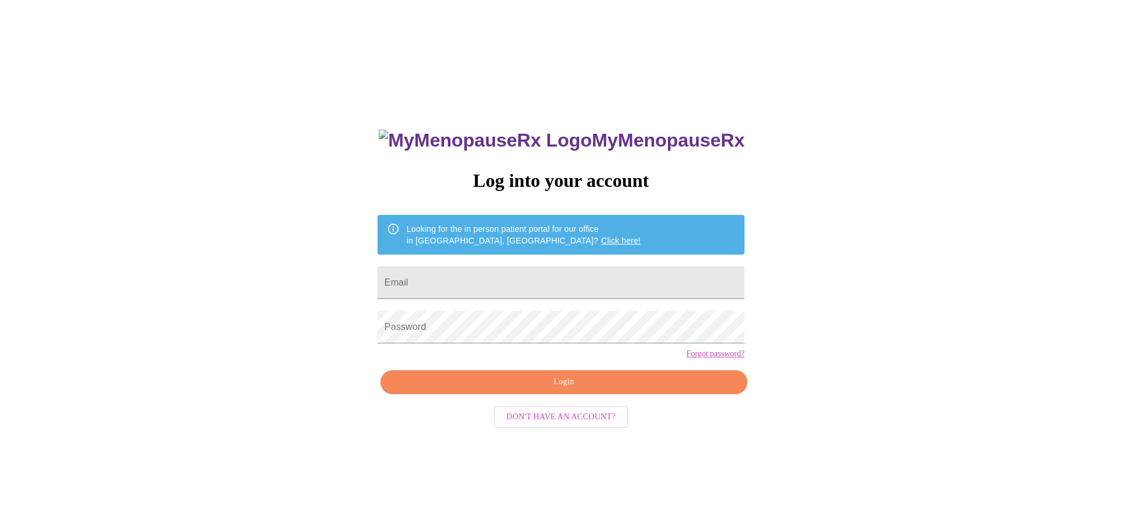  What do you see at coordinates (621, 241) in the screenshot?
I see `a: Click here!` at bounding box center [621, 241].